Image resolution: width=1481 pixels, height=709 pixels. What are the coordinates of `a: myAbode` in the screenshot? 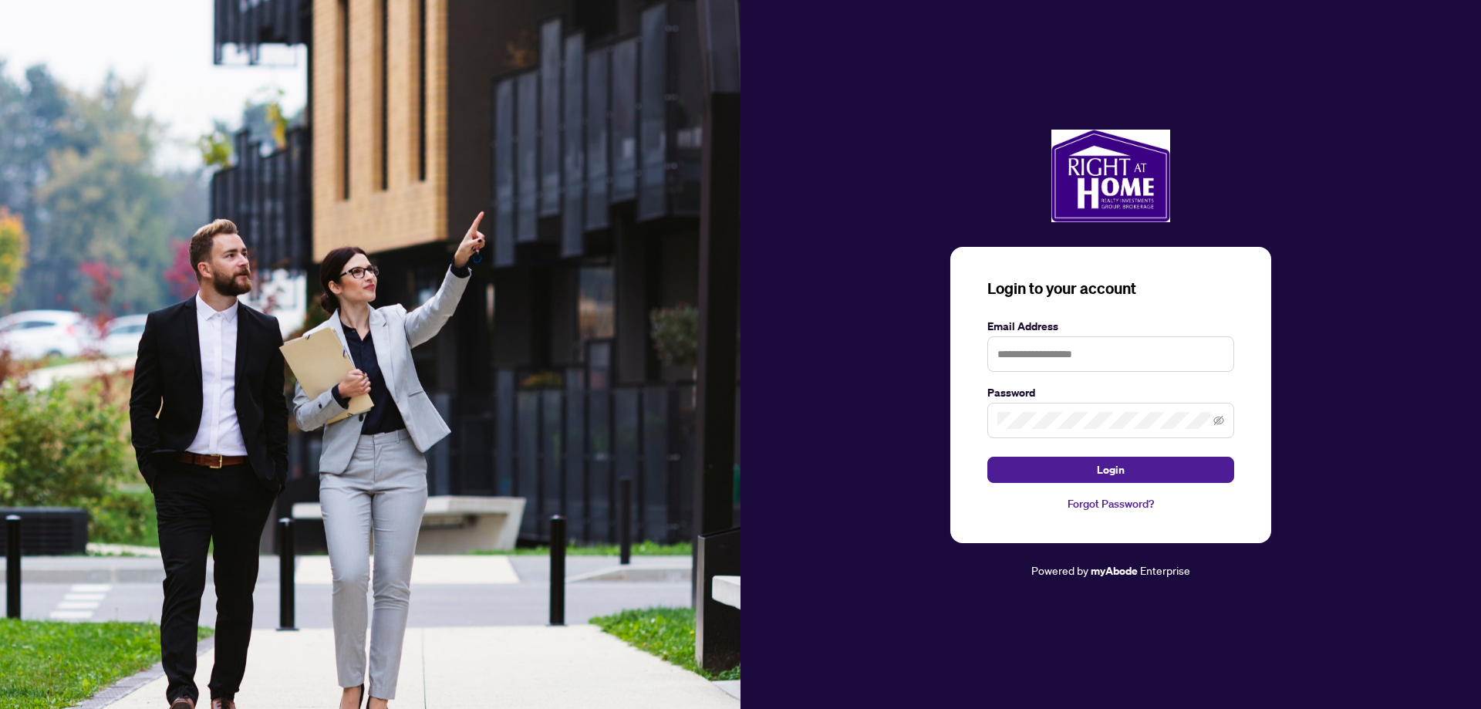 It's located at (1114, 571).